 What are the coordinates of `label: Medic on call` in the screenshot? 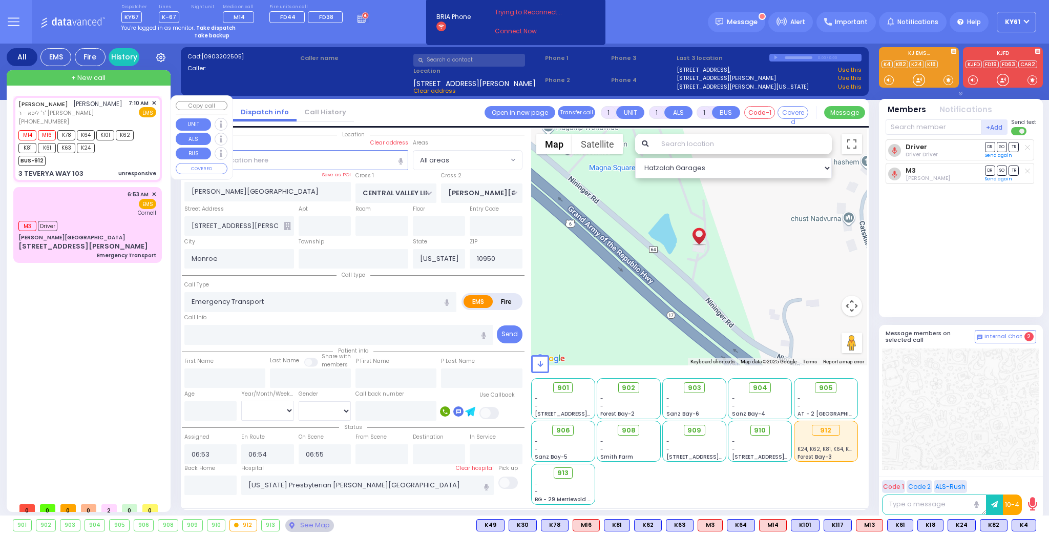 It's located at (240, 7).